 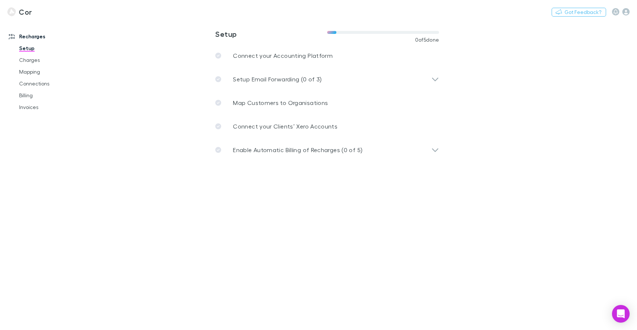 What do you see at coordinates (327, 79) in the screenshot?
I see `div: Setup Email Forwarding (0 of 3)` at bounding box center [327, 79].